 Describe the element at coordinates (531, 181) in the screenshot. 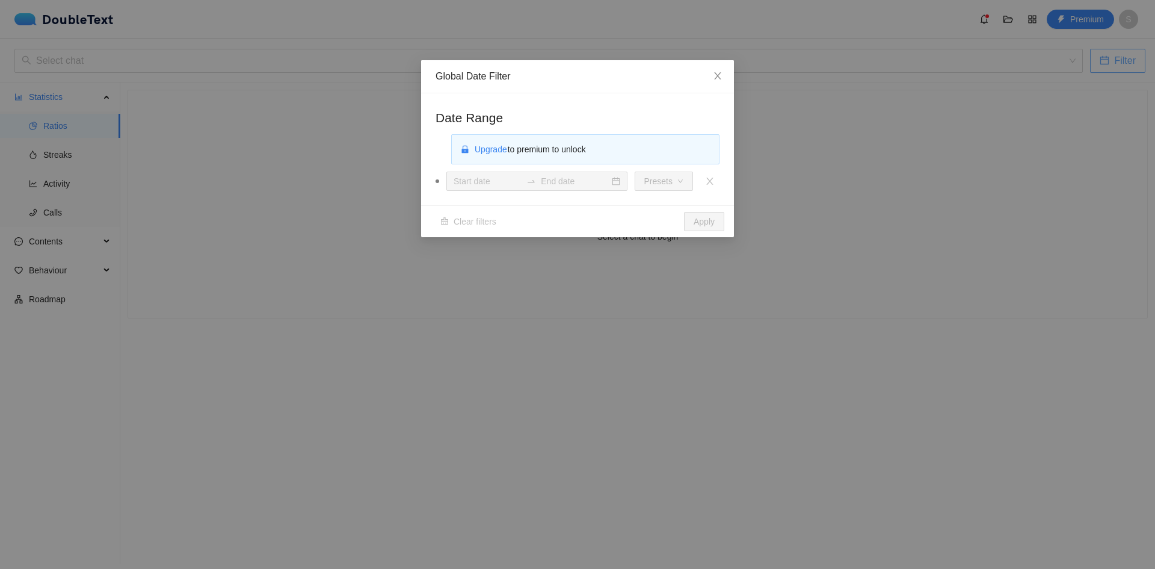

I see `span: to` at that location.